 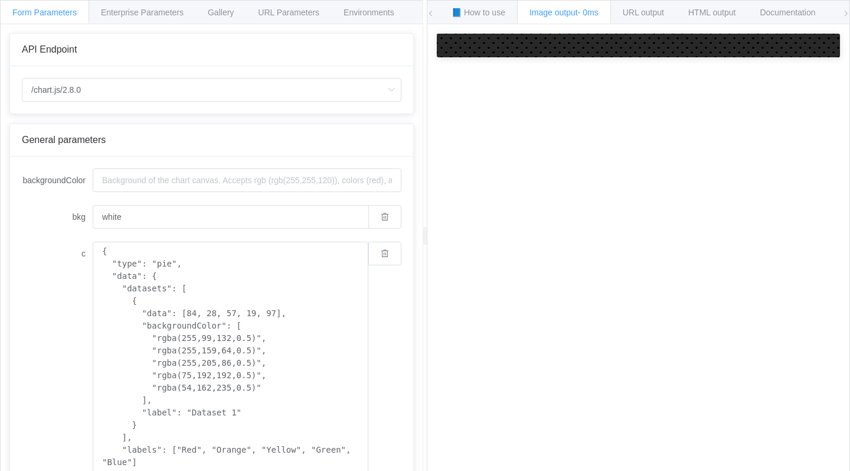 I want to click on span: 📘 How to use, so click(x=478, y=12).